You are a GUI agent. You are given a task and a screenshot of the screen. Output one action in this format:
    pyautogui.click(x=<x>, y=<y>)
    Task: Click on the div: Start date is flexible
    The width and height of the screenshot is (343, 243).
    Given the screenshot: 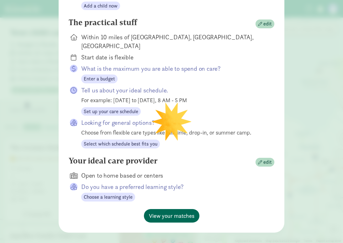 What is the action you would take?
    pyautogui.click(x=173, y=57)
    